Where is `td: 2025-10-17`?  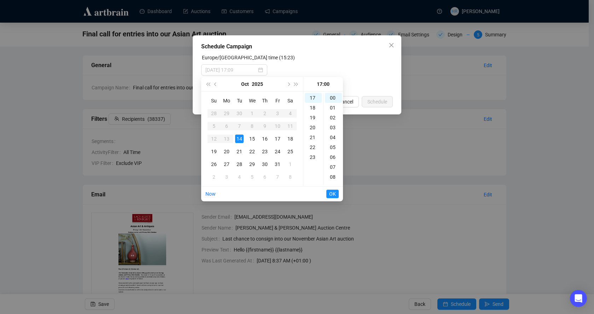
td: 2025-10-17 is located at coordinates (278, 139).